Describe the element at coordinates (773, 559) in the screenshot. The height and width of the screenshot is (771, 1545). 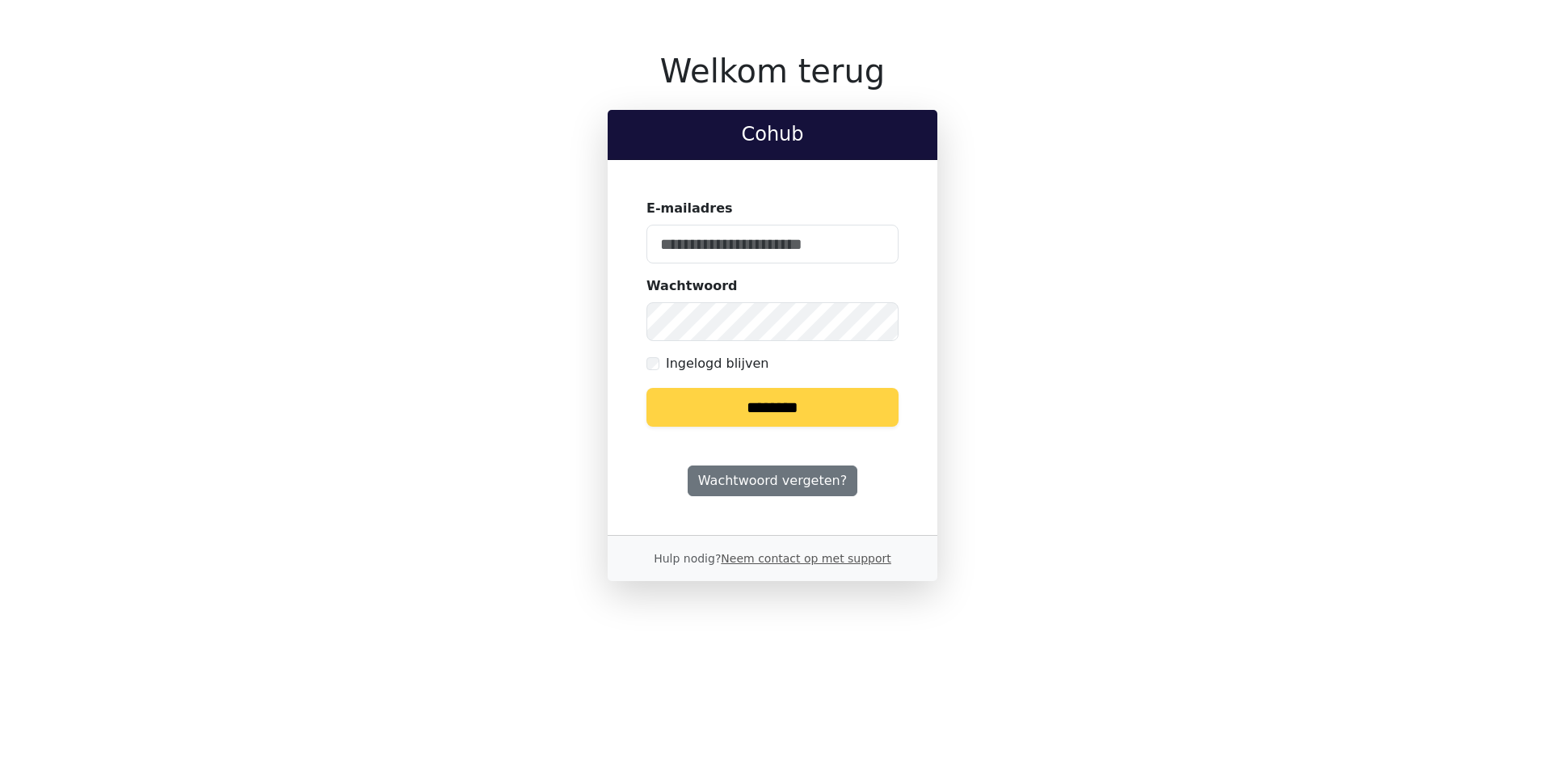
I see `small: Hulp nodig?` at that location.